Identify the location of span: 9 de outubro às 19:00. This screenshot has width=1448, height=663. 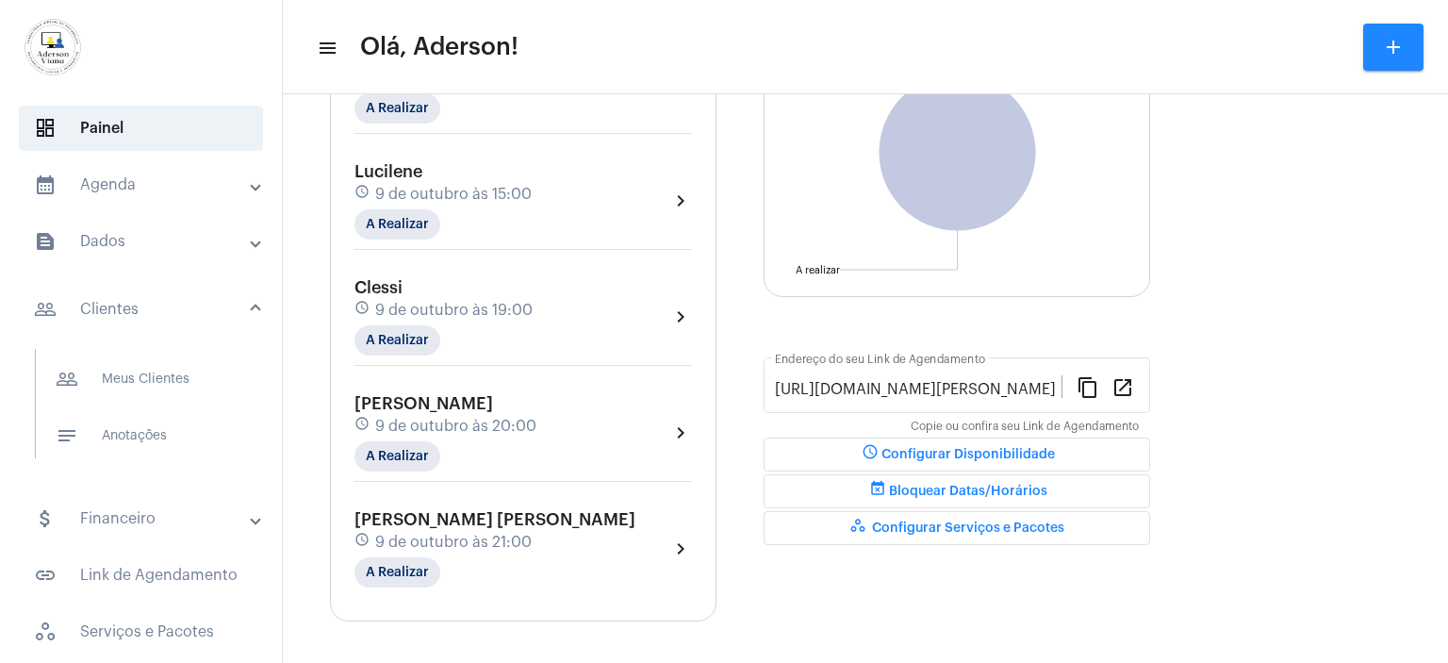
(453, 310).